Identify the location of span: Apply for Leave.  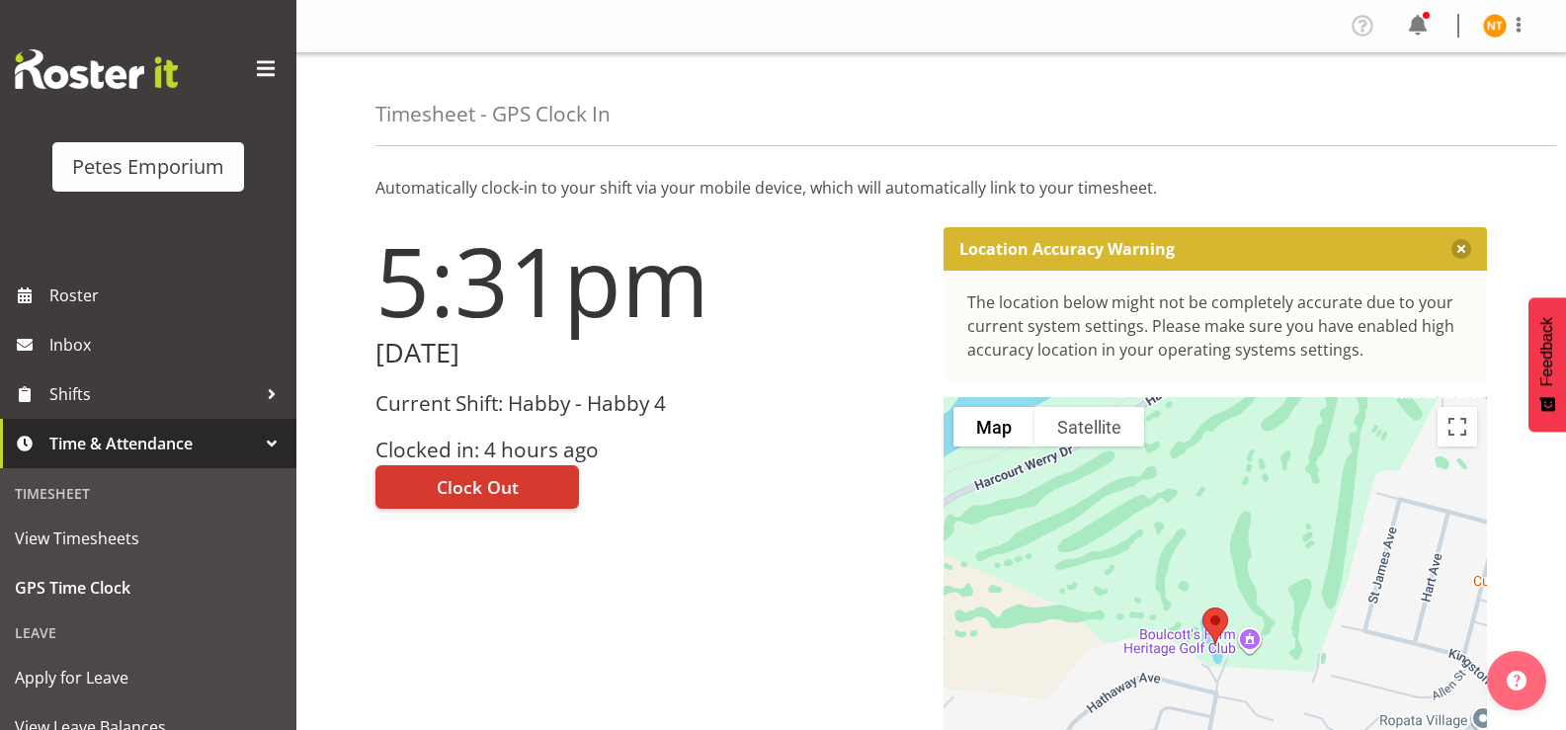
(148, 678).